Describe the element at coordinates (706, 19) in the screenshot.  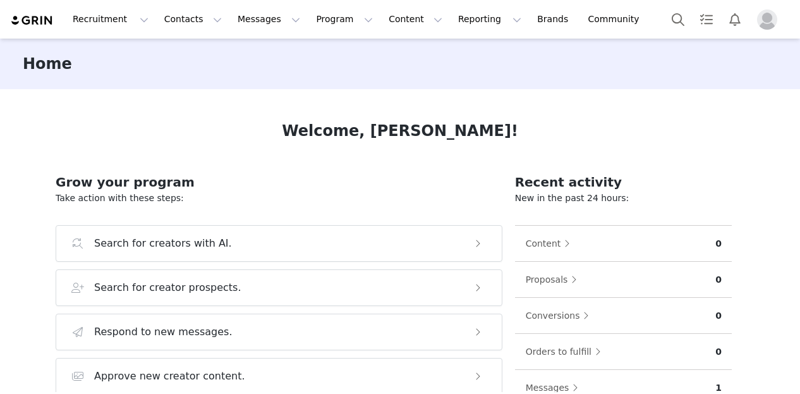
I see `a: Tasks` at that location.